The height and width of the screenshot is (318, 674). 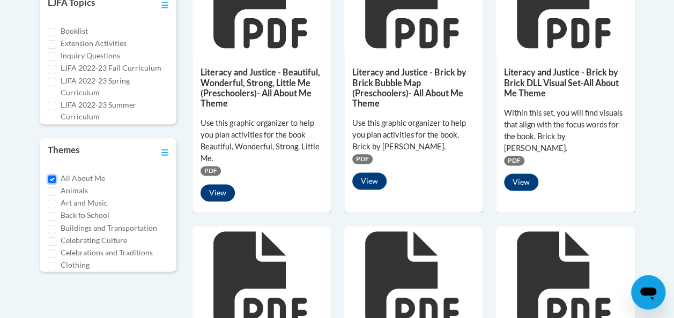 What do you see at coordinates (107, 253) in the screenshot?
I see `label: Celebrations and Traditions` at bounding box center [107, 253].